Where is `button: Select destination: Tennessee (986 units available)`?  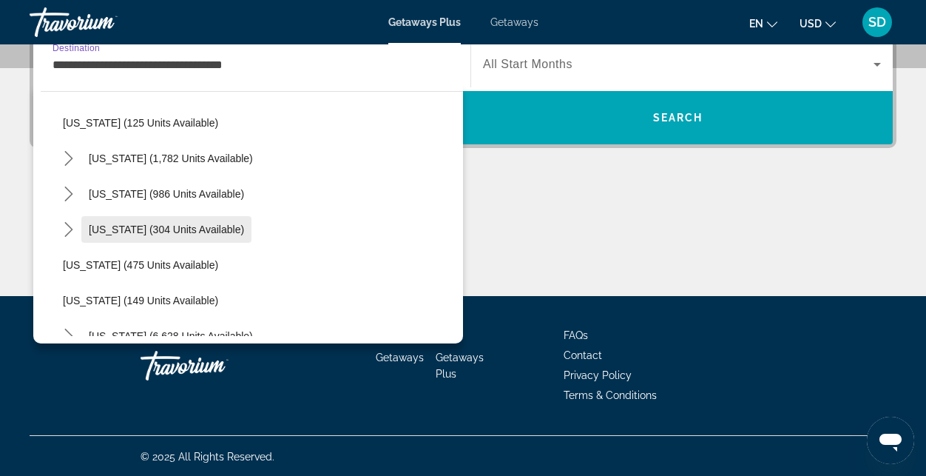 button: Select destination: Tennessee (986 units available) is located at coordinates (166, 194).